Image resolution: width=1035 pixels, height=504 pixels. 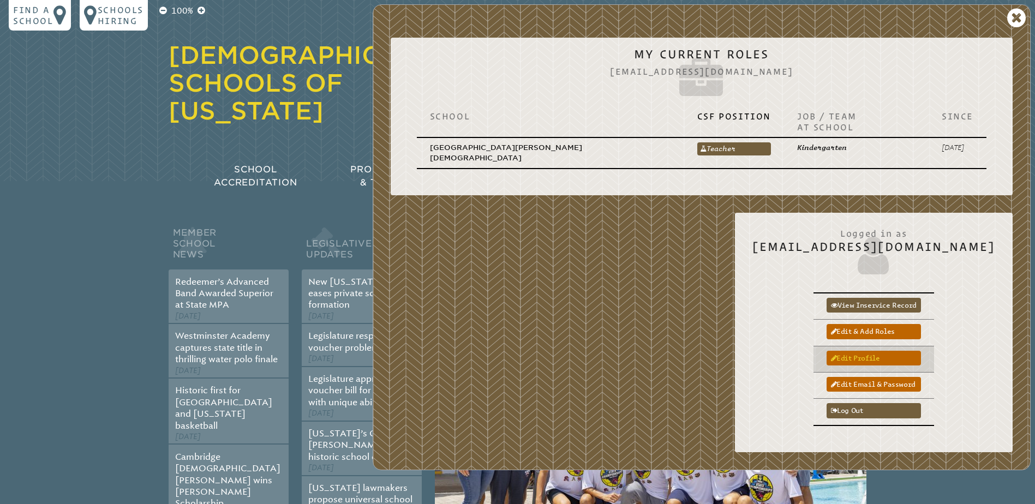 What do you see at coordinates (182, 11) in the screenshot?
I see `p: 100%` at bounding box center [182, 11].